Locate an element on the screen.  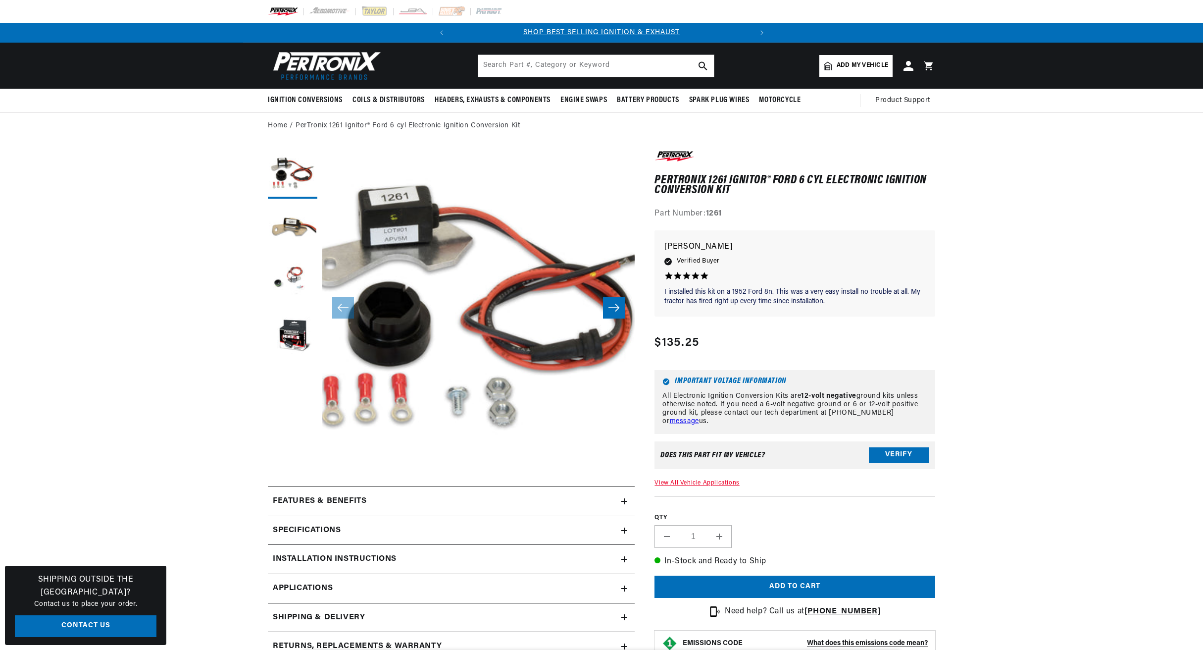
summary: Ignition Conversions is located at coordinates (308, 100).